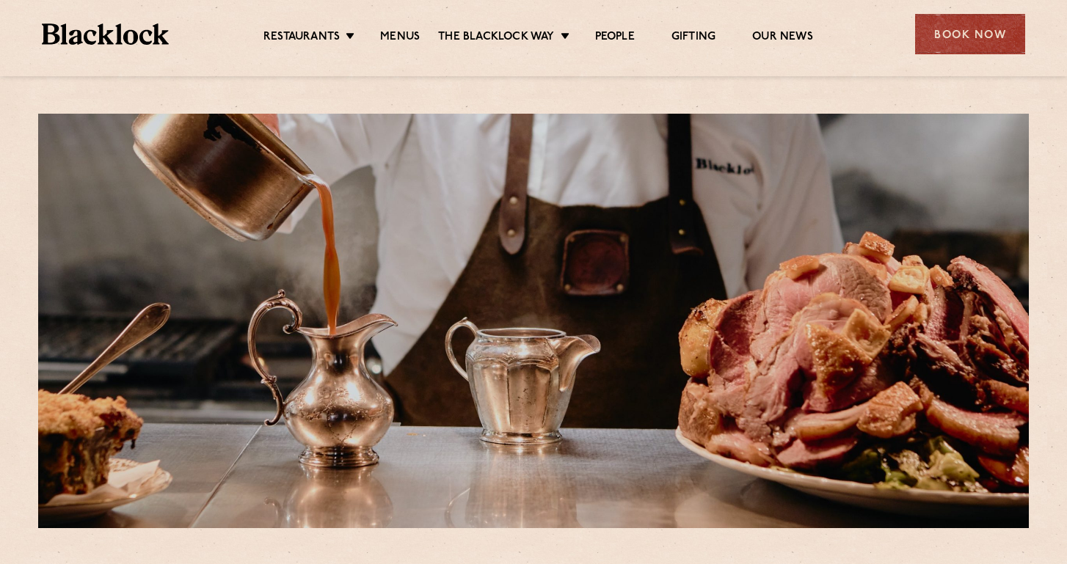 This screenshot has width=1067, height=564. I want to click on a: Restaurants, so click(302, 38).